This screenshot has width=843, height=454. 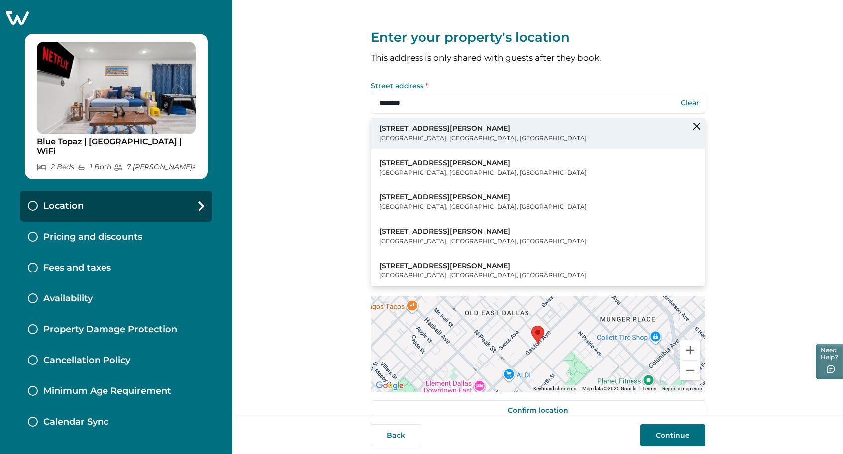 What do you see at coordinates (63, 206) in the screenshot?
I see `p: Location` at bounding box center [63, 206].